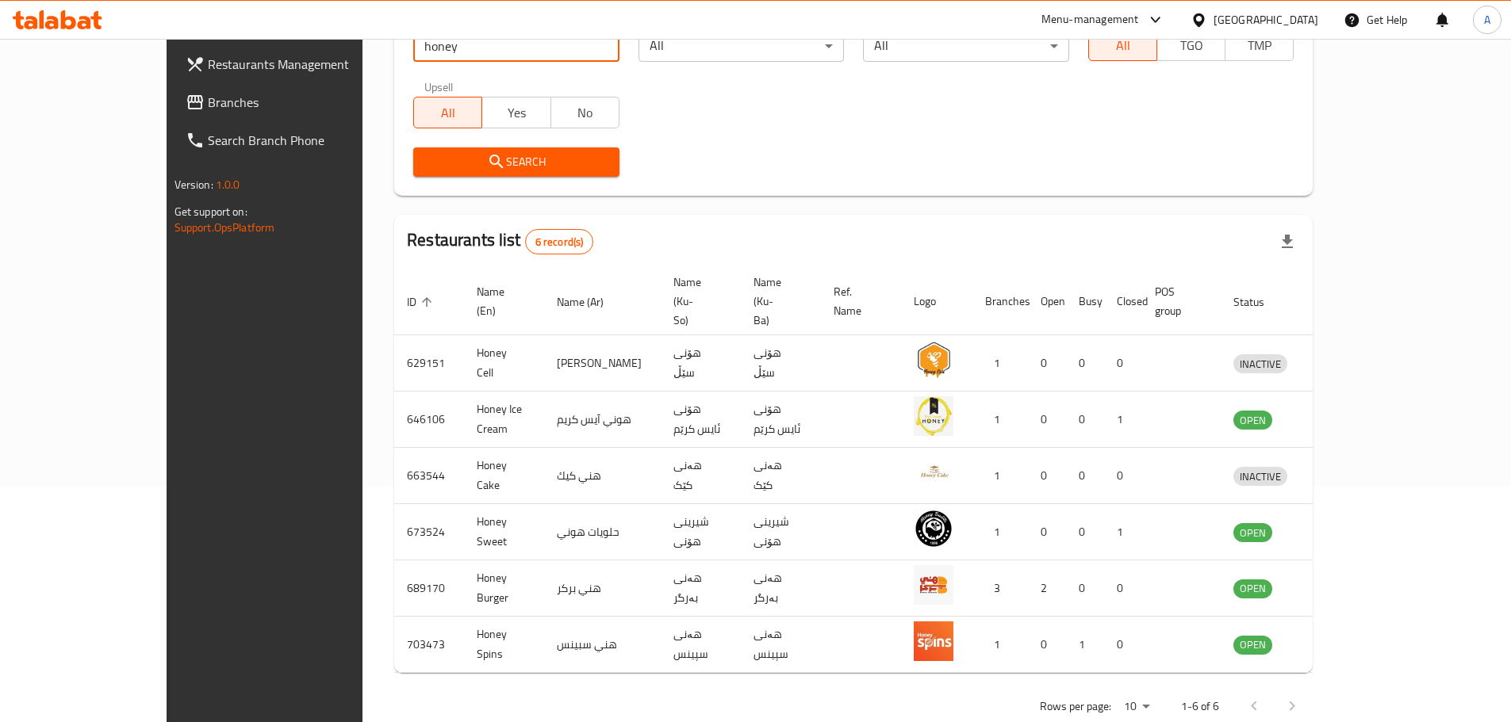 The width and height of the screenshot is (1511, 722). I want to click on td: 629151, so click(429, 363).